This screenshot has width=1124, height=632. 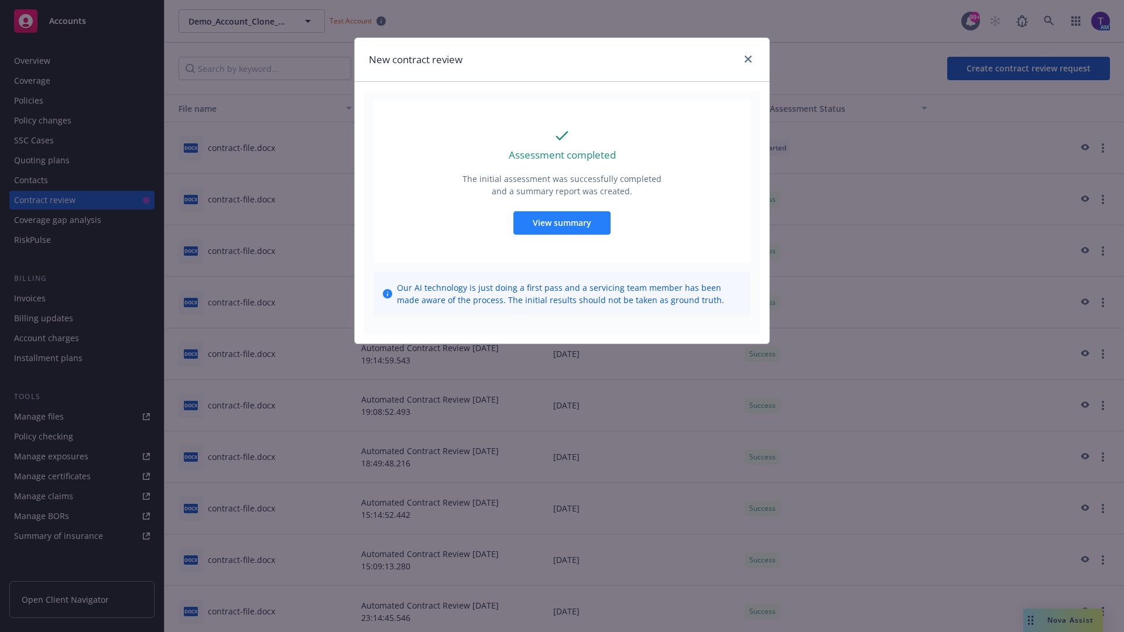 What do you see at coordinates (416, 60) in the screenshot?
I see `h1: New contract review` at bounding box center [416, 60].